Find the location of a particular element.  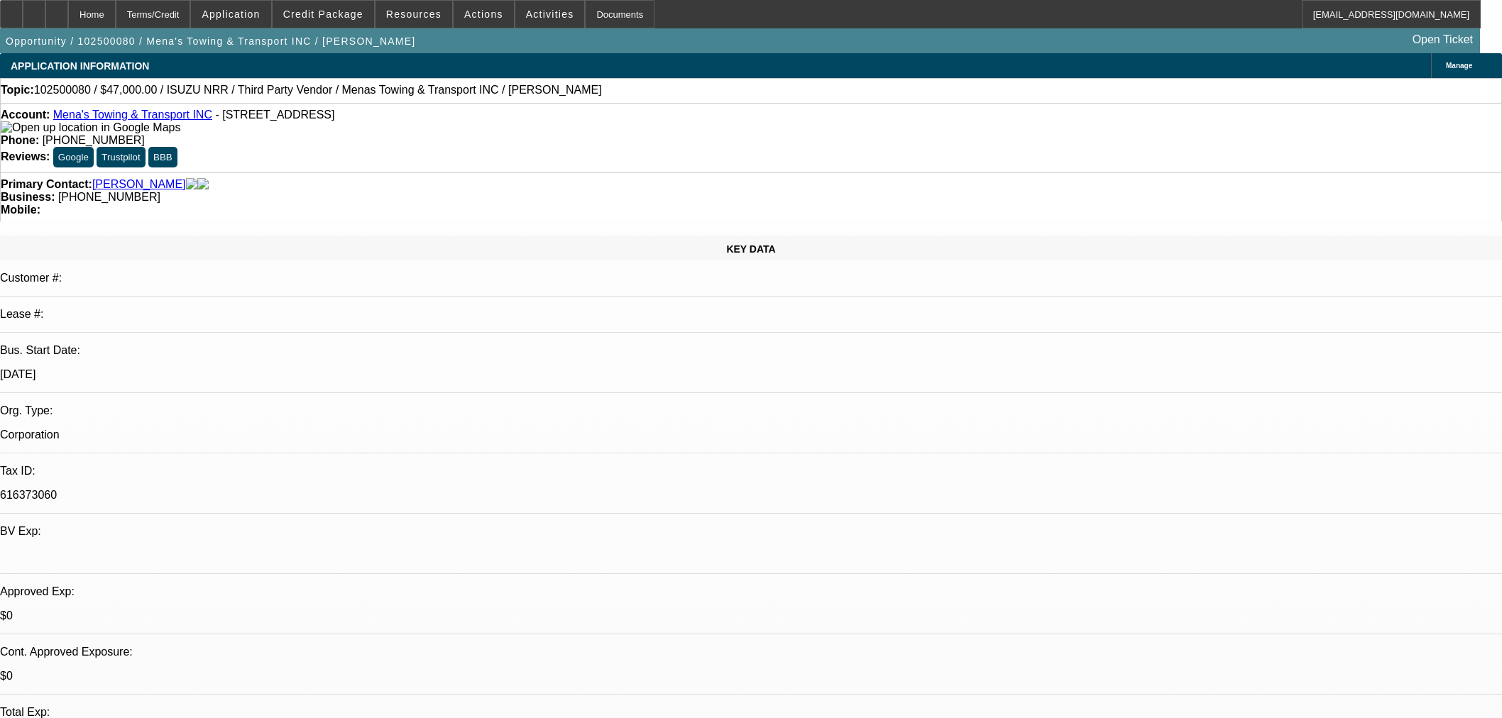

button: Trustpilot is located at coordinates (121, 157).